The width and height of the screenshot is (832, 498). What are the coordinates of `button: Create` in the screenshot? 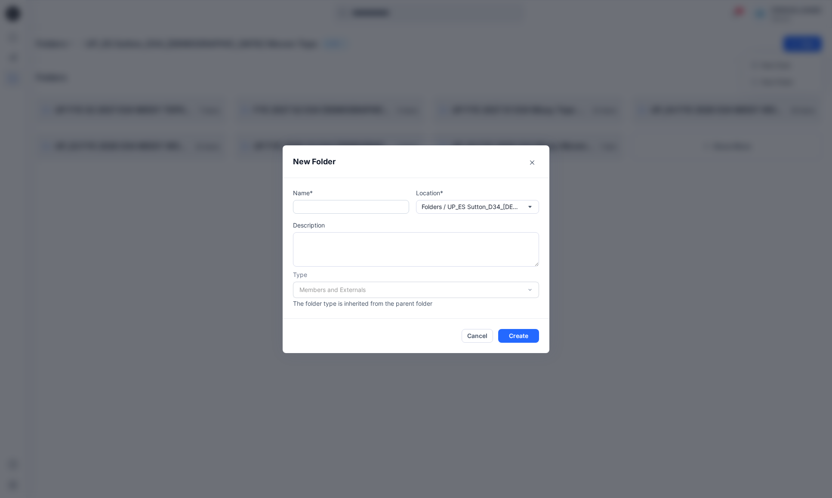 It's located at (519, 336).